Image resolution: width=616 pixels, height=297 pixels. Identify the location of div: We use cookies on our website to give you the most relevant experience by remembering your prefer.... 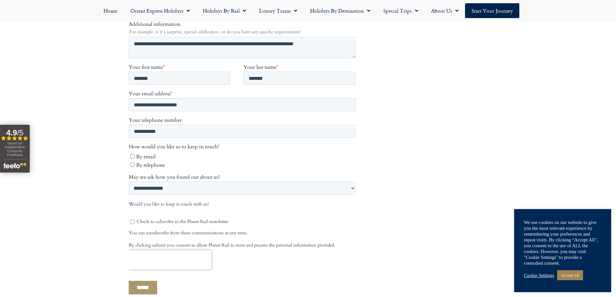
(563, 243).